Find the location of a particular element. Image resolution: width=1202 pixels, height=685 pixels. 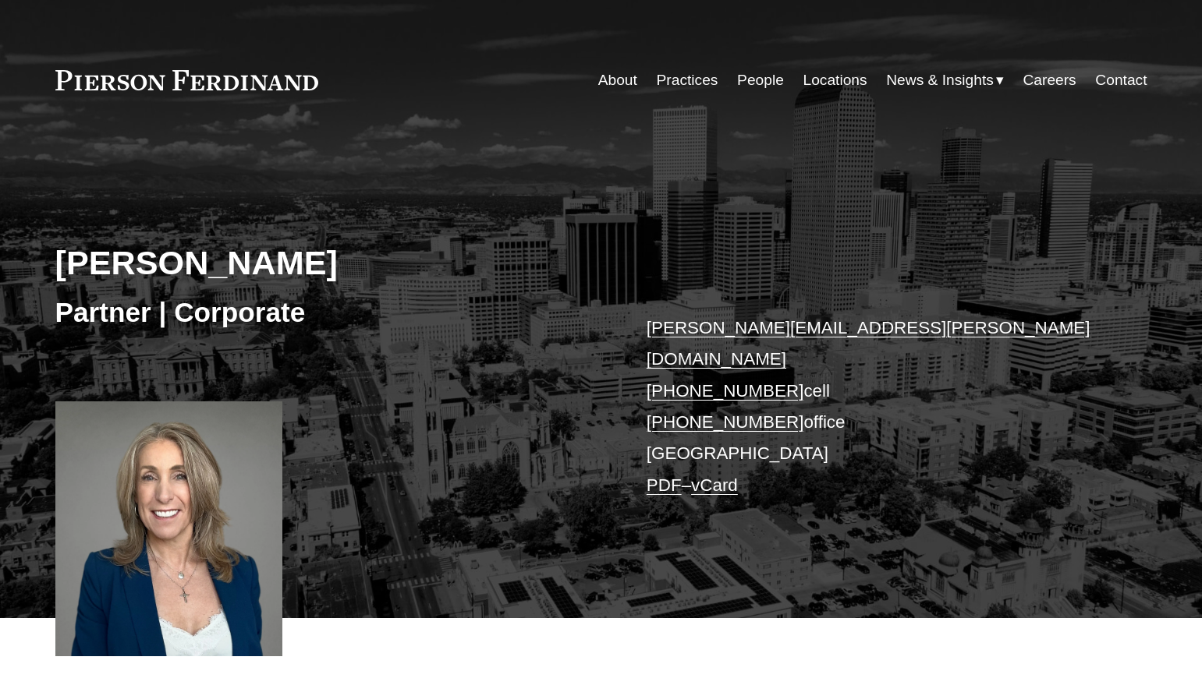

a: PDF is located at coordinates (664, 485).